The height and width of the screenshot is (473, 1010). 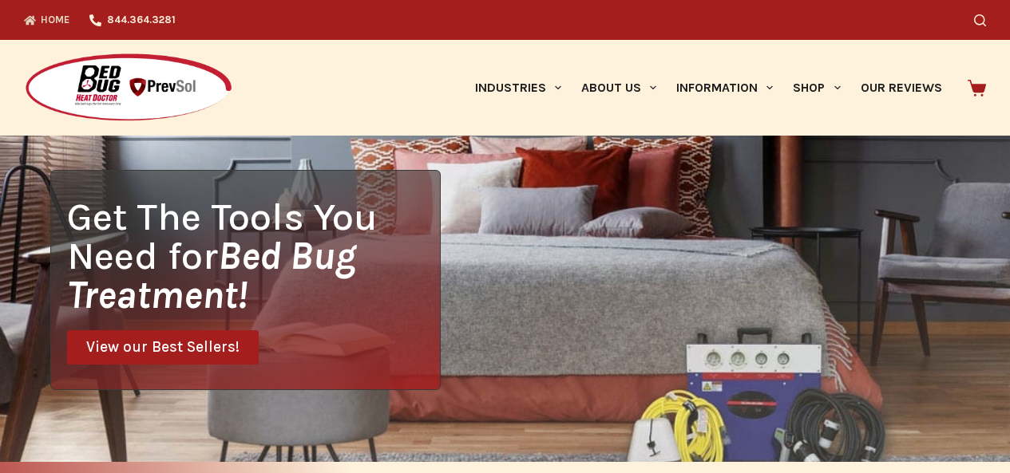 What do you see at coordinates (253, 255) in the screenshot?
I see `h1: Get The Tools You Need for` at bounding box center [253, 255].